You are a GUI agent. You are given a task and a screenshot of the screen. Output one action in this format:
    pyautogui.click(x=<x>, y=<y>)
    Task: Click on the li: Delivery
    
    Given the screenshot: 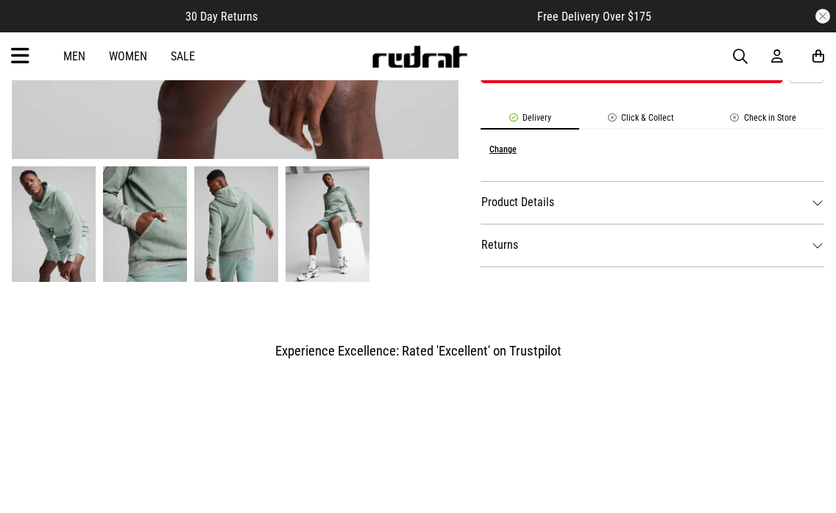 What is the action you would take?
    pyautogui.click(x=530, y=121)
    